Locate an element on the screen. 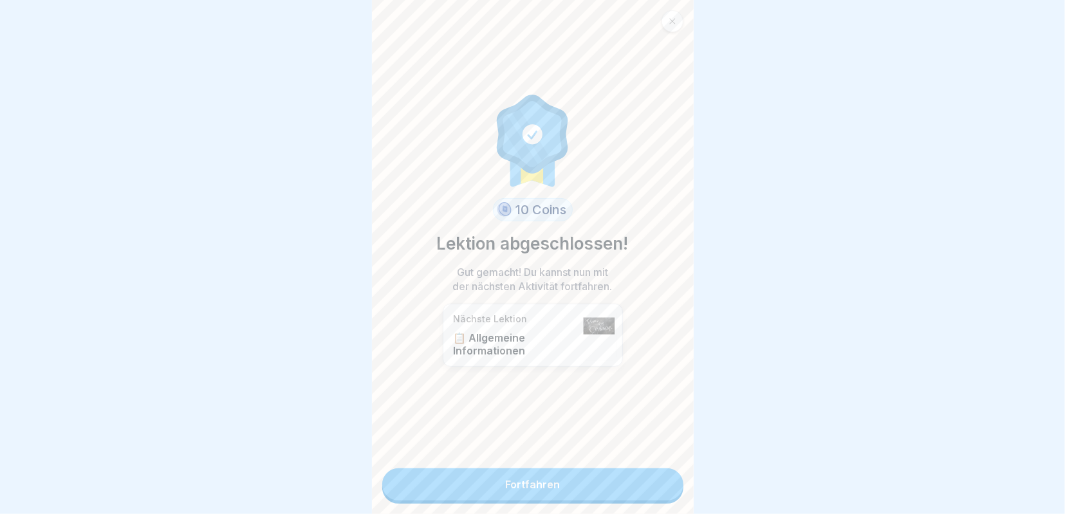 This screenshot has height=514, width=1065. img: coin.svg is located at coordinates (504, 210).